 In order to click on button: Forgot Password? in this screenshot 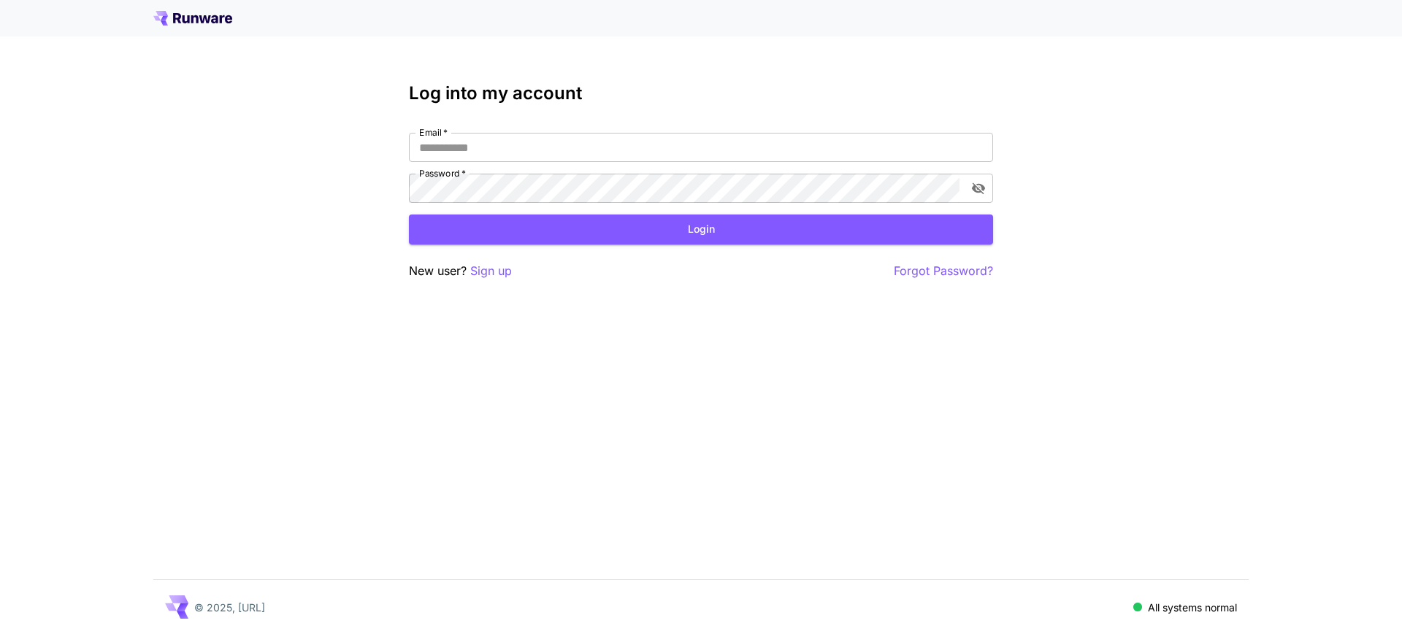, I will do `click(943, 271)`.